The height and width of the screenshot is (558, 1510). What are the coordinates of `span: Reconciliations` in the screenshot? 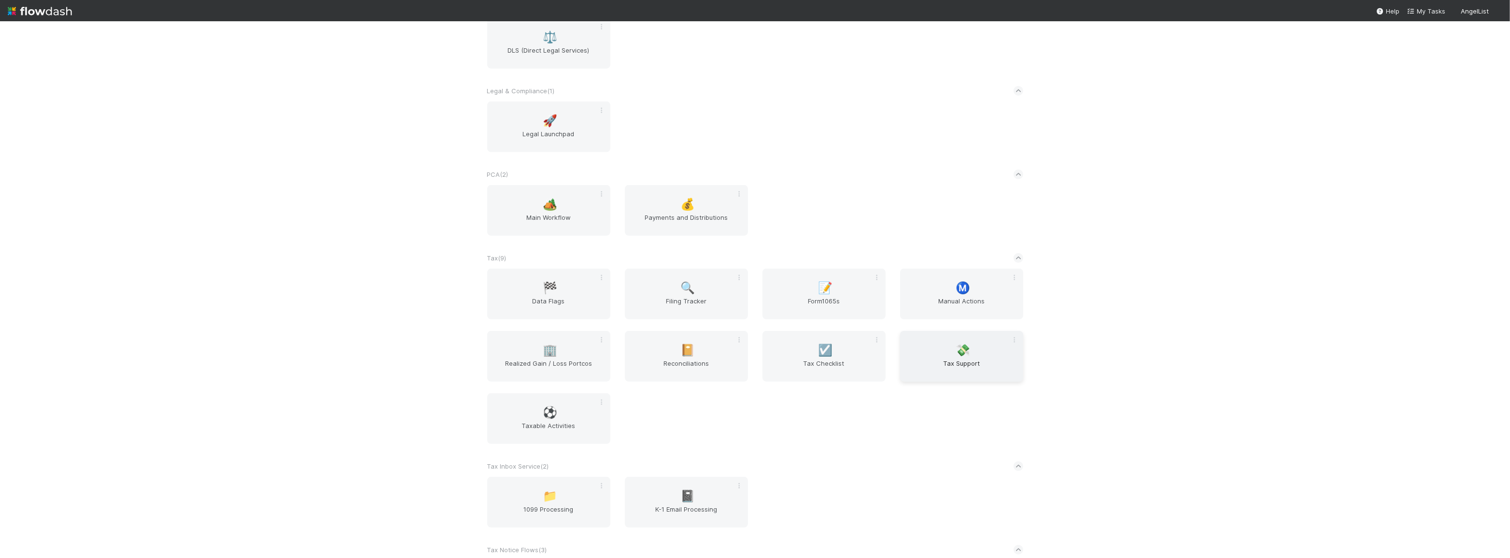 It's located at (686, 368).